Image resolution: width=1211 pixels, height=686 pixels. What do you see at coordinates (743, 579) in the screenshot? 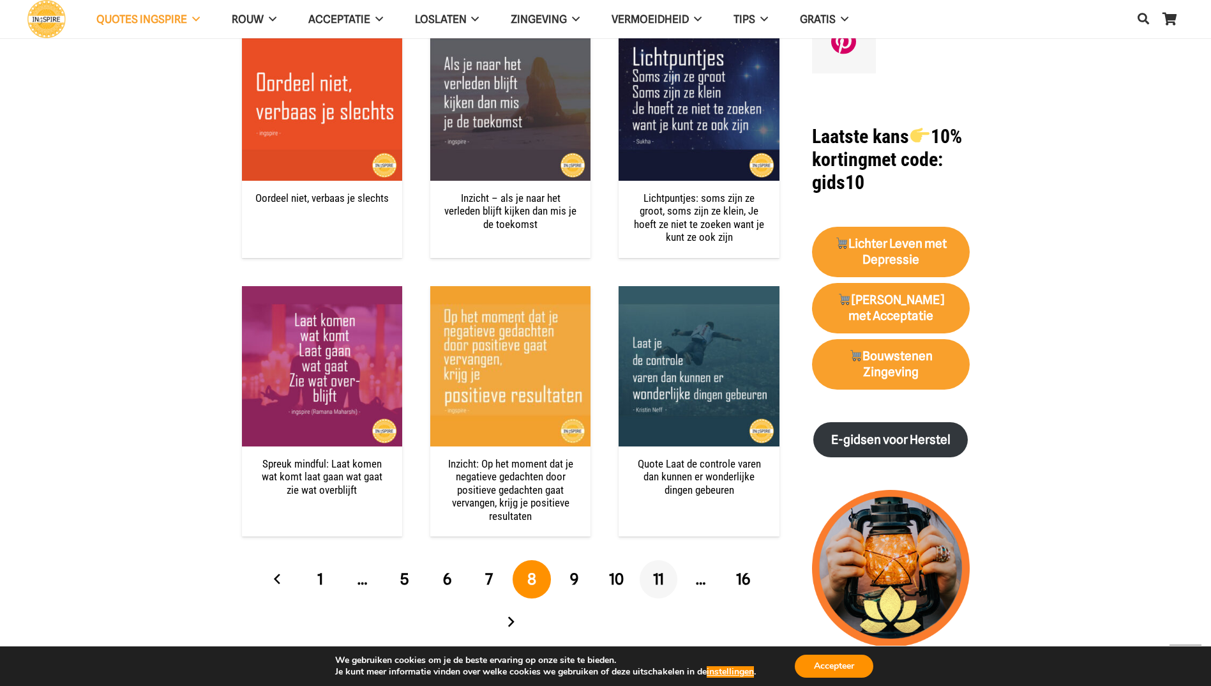
I see `a: Pagina 16` at bounding box center [743, 579].